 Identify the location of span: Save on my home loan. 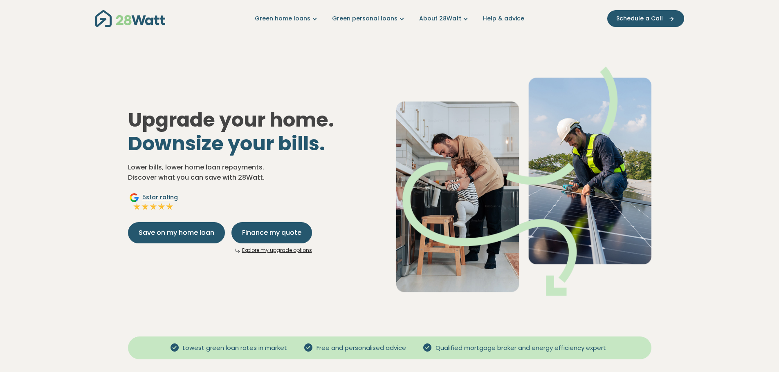
(176, 233).